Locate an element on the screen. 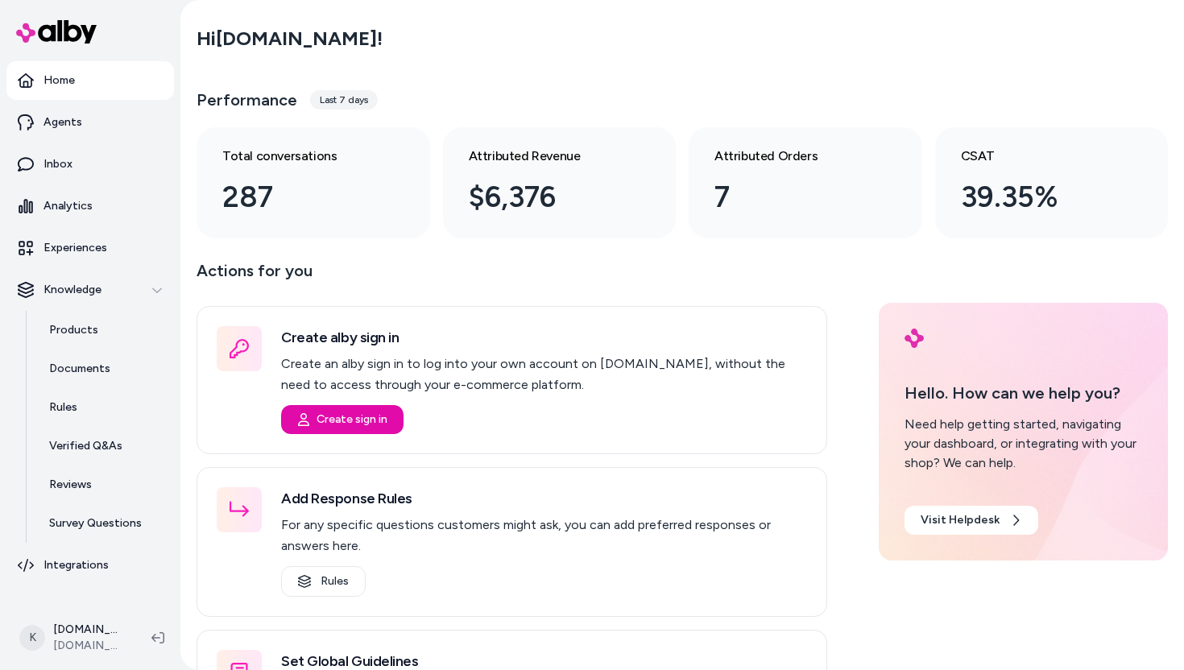 Image resolution: width=1184 pixels, height=670 pixels. a: Verified Q&As is located at coordinates (103, 446).